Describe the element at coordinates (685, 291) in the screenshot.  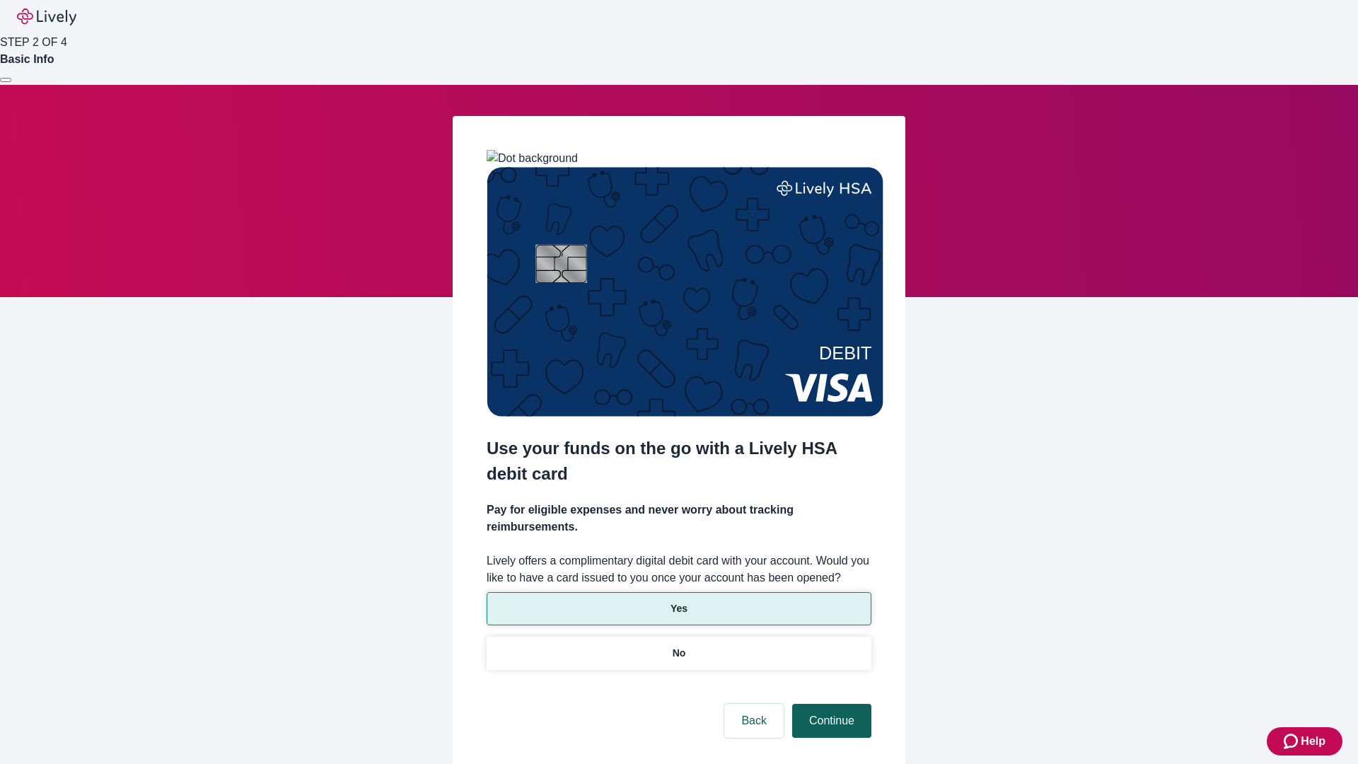
I see `img: Debit card` at that location.